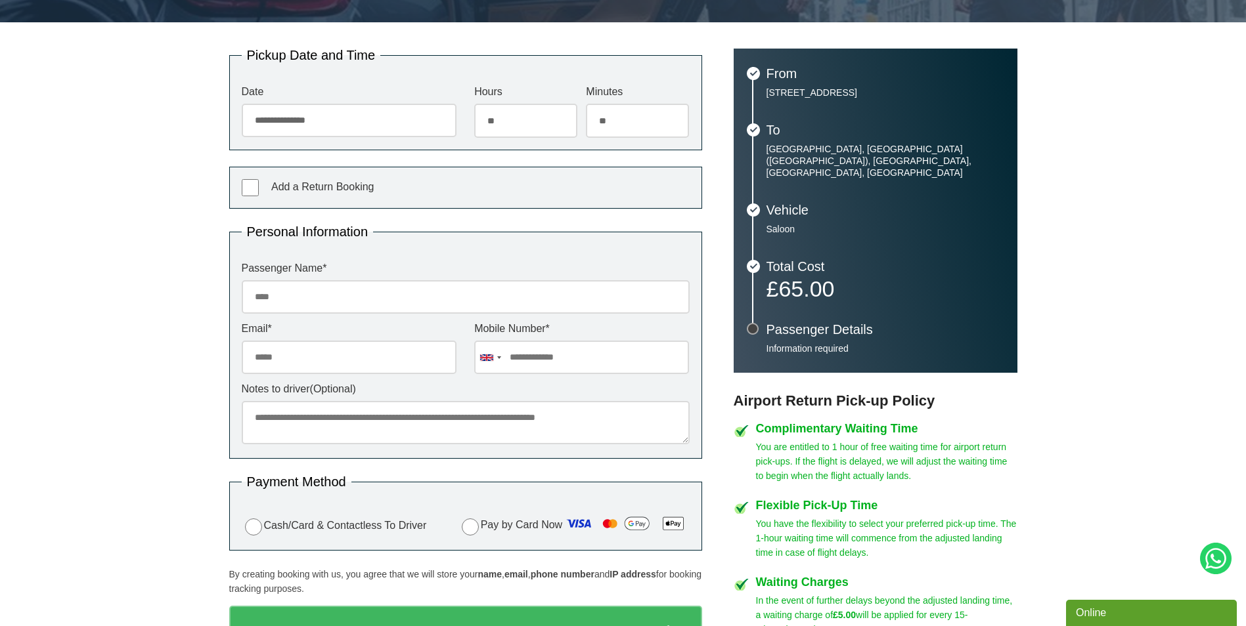 The width and height of the screenshot is (1246, 626). Describe the element at coordinates (307, 232) in the screenshot. I see `legend: Personal Information` at that location.